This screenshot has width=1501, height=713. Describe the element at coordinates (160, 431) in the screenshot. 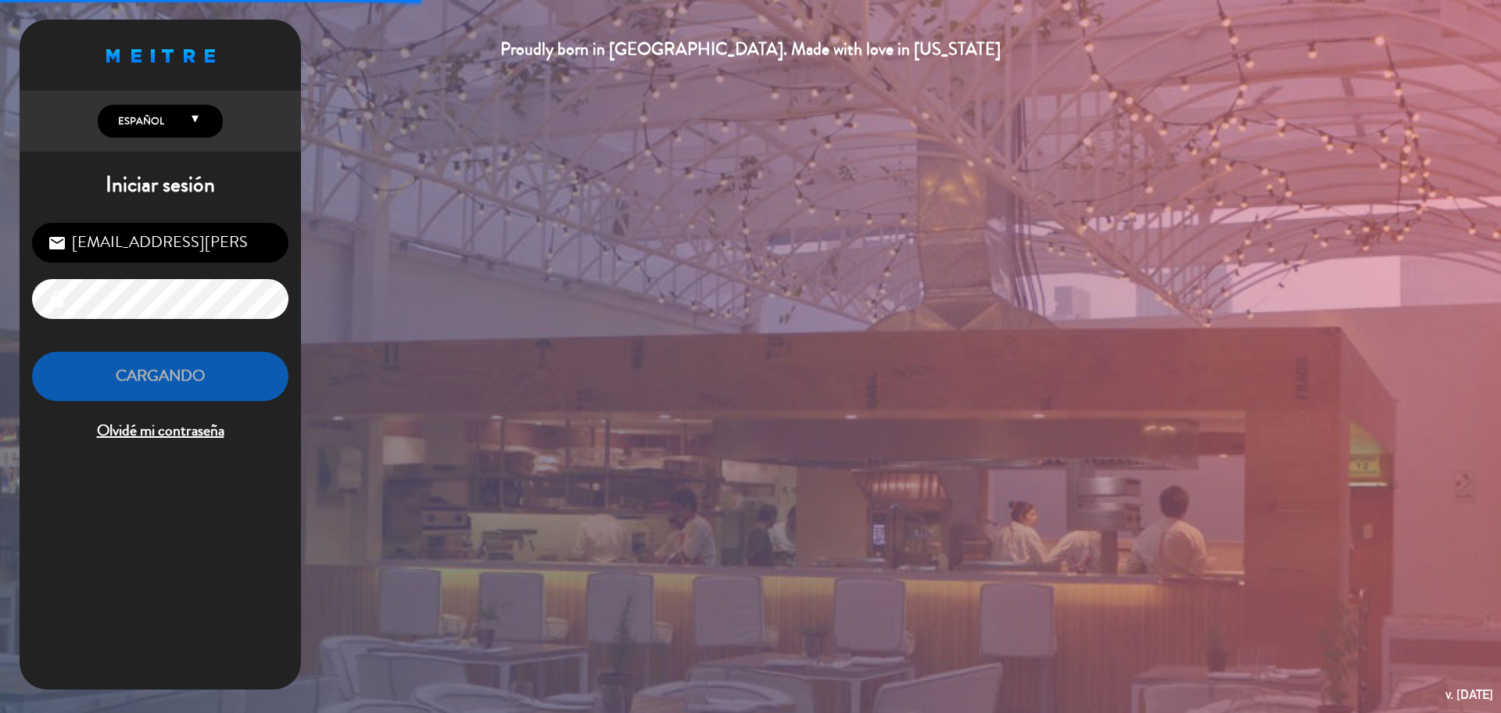

I see `span: Olvidé mi contraseña` at that location.